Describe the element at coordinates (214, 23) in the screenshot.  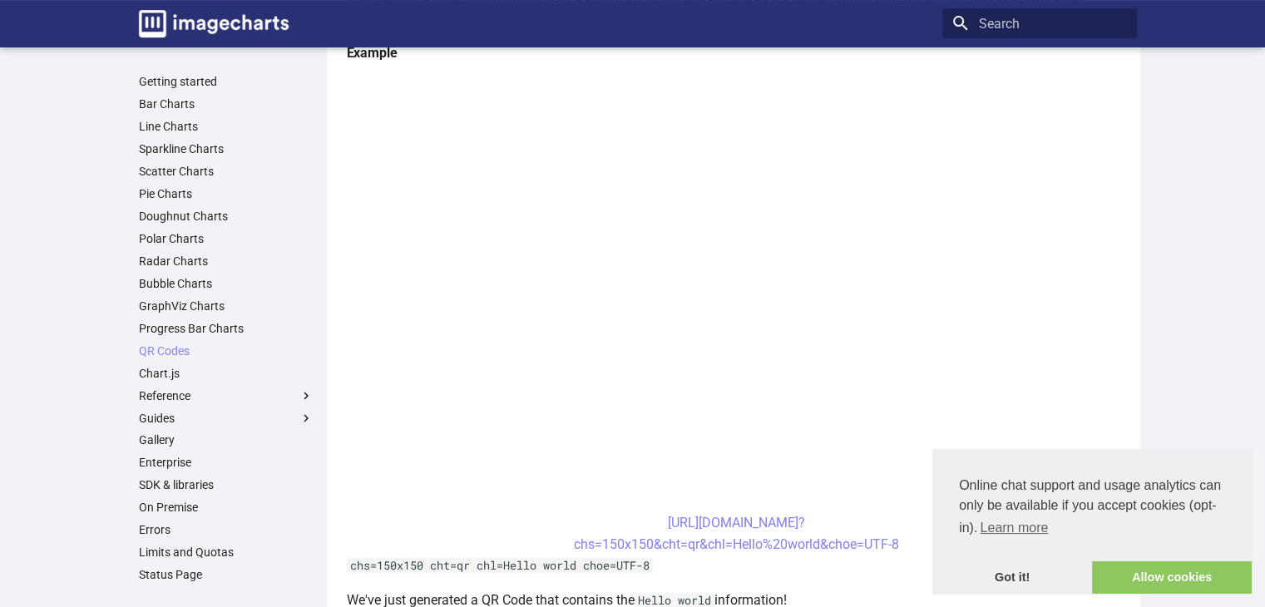
I see `img: logo` at that location.